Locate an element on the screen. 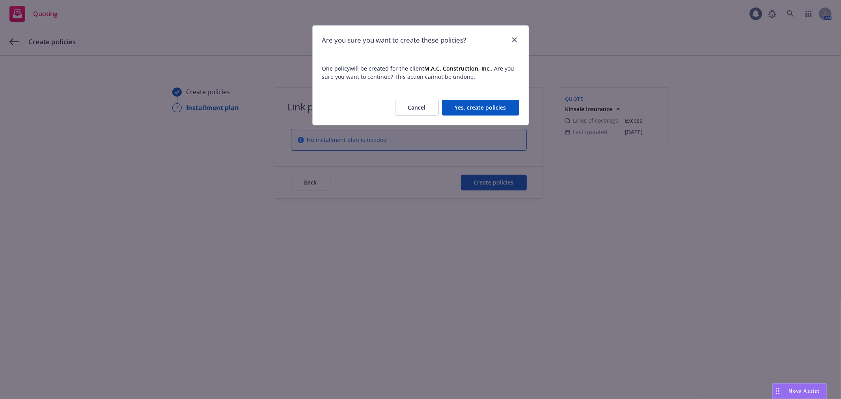 This screenshot has width=841, height=399. span: Nova Assist is located at coordinates (805, 391).